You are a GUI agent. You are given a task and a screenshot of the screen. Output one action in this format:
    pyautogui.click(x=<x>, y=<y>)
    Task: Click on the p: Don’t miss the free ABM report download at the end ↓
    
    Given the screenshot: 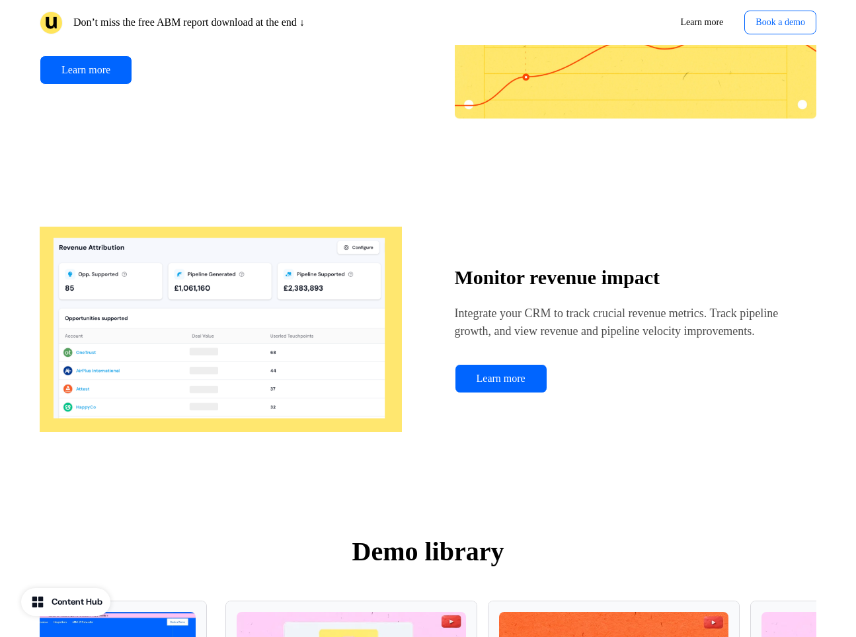 What is the action you would take?
    pyautogui.click(x=189, y=22)
    